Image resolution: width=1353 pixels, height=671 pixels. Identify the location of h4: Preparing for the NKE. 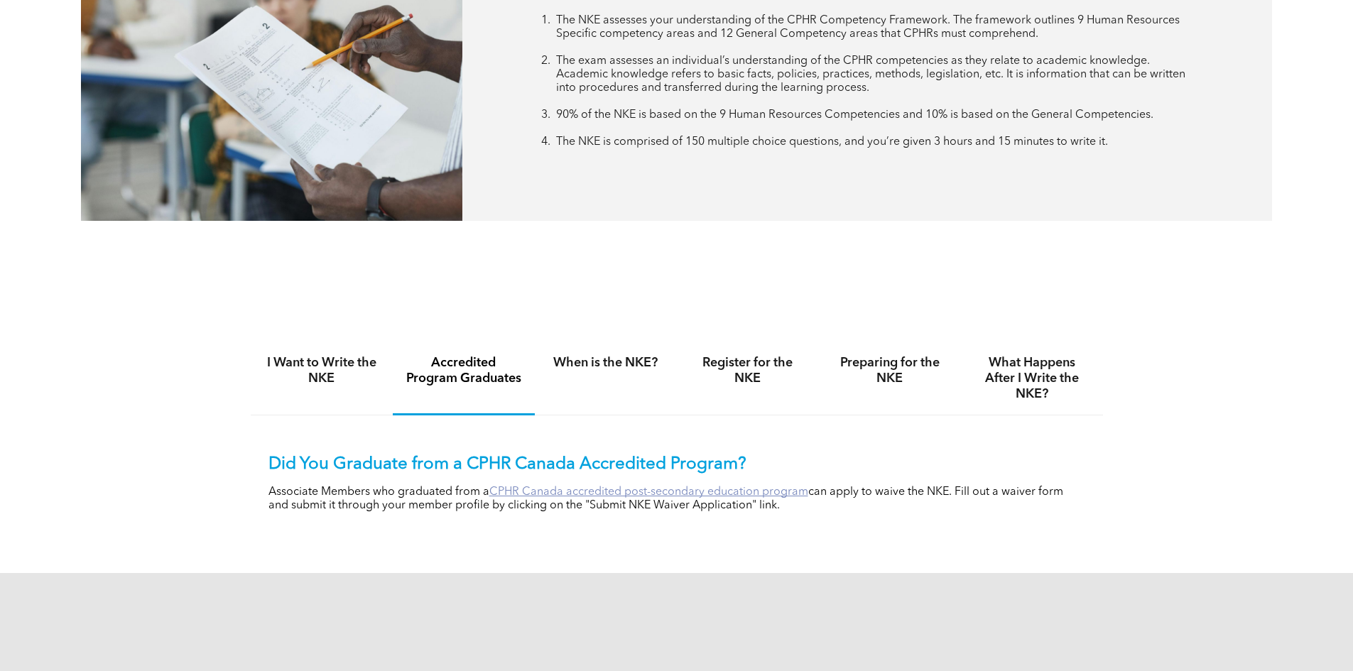
(890, 371).